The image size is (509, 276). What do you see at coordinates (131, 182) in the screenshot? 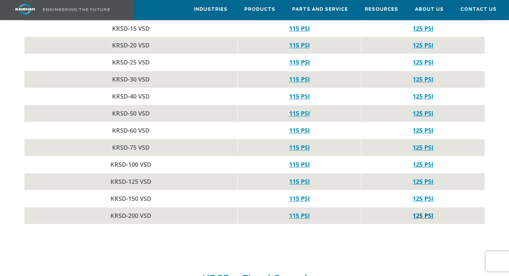
I see `td: KRSD-125 VSD` at bounding box center [131, 182].